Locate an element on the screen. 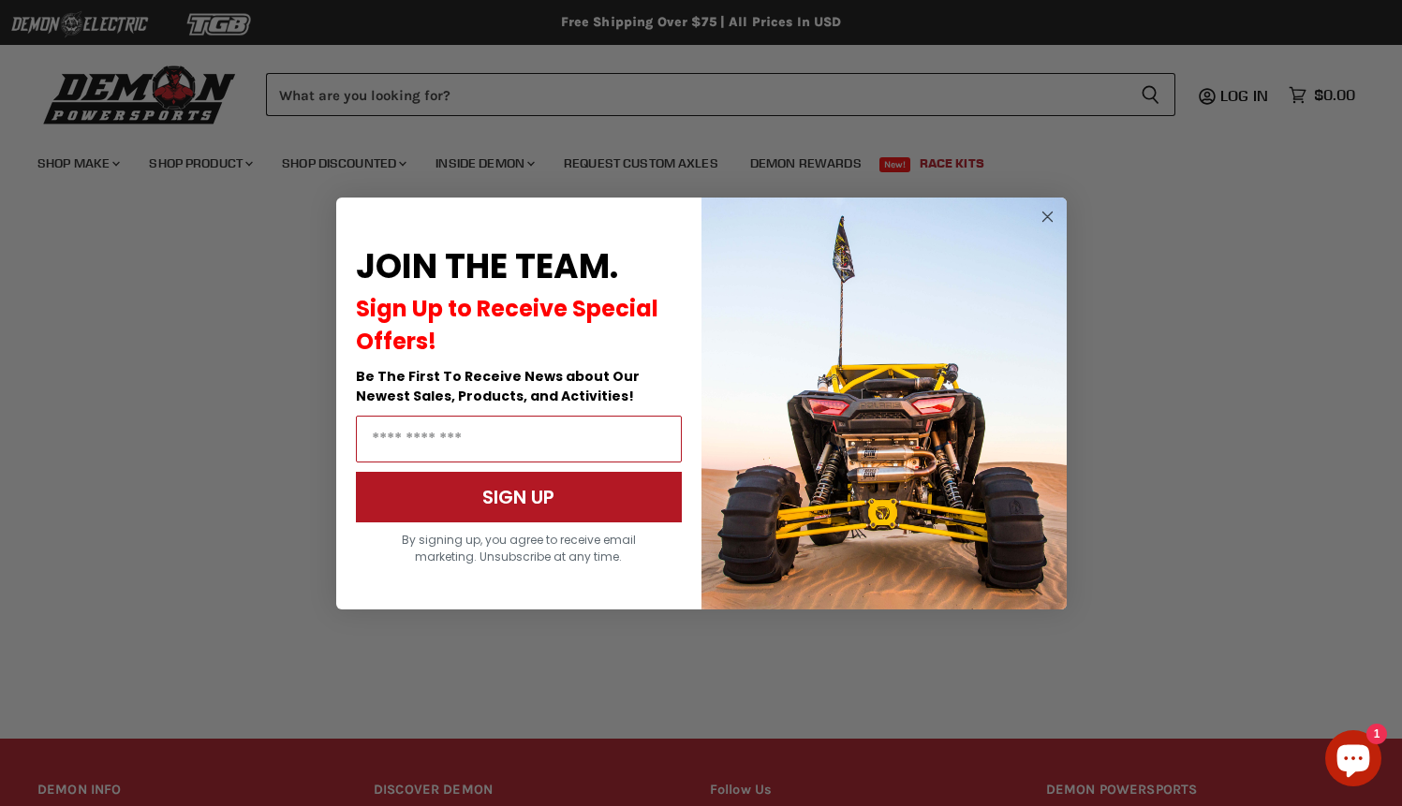  span: Be The First To Receive News about Our Newest Sales, Products, and Activities! is located at coordinates (497, 386).